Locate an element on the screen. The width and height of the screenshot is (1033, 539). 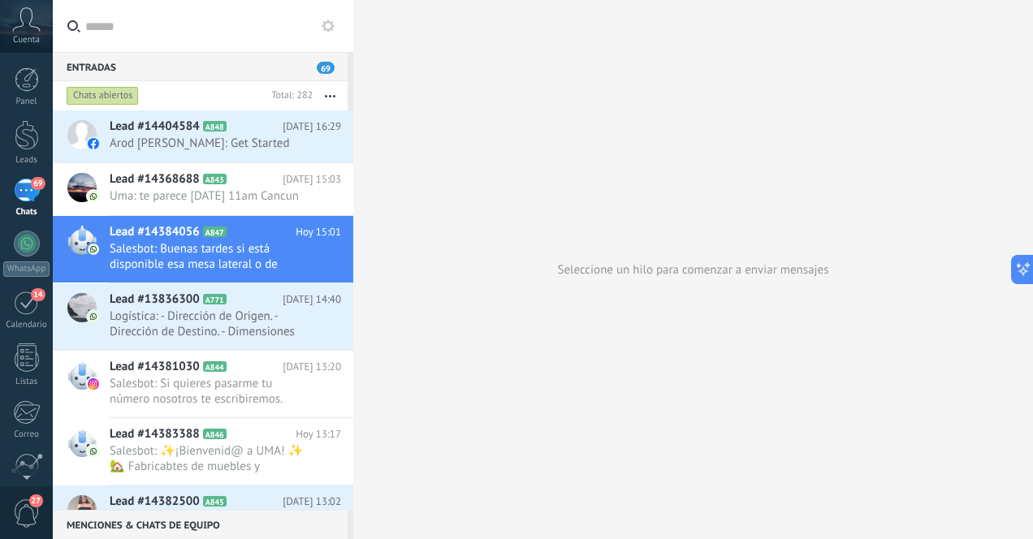
a: Lead #14384056 A847 Hoy 15:01 Salesbot: Buenas tardes si está disponible esa mesa lateral o de ar... is located at coordinates (203, 249).